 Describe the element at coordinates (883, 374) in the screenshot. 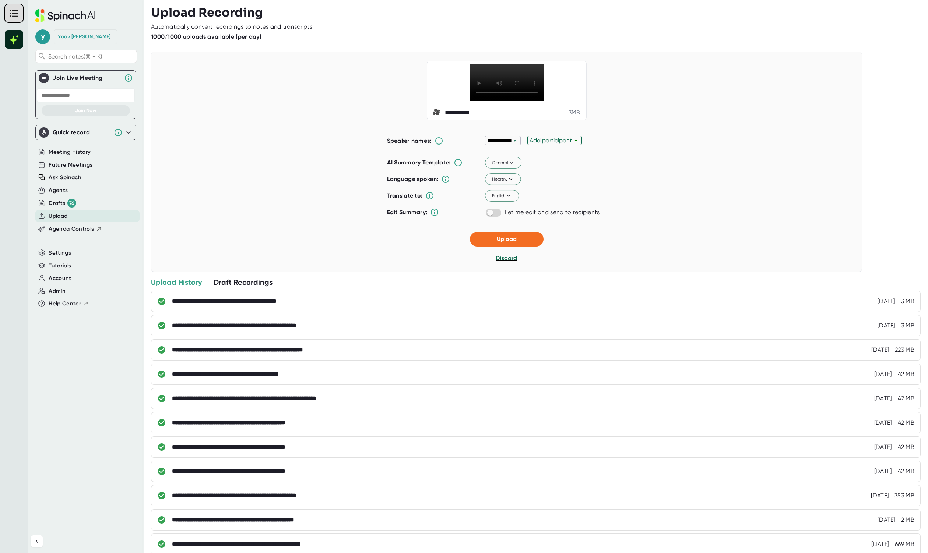

I see `div: 9/16/2025, 8:49:25 PM` at that location.